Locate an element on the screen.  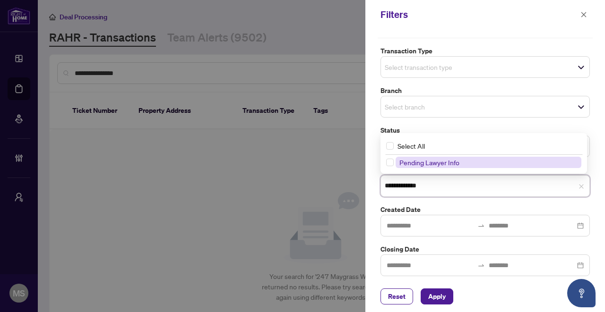
button: Reset is located at coordinates (397, 297).